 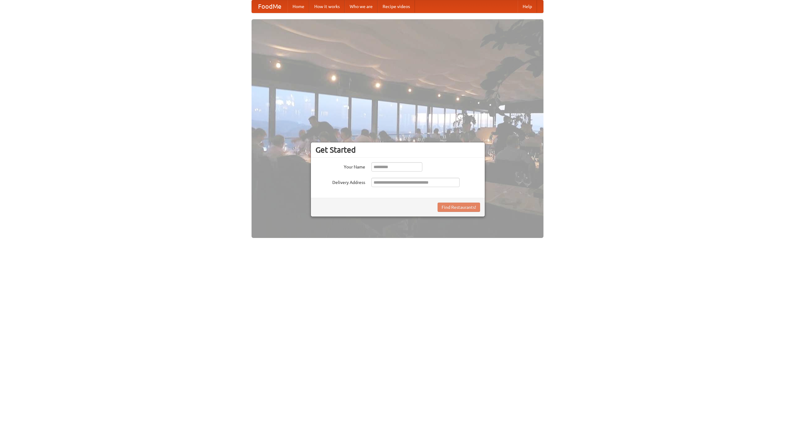 I want to click on a: FoodMe, so click(x=269, y=7).